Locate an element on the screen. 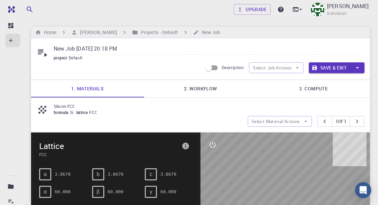 The height and width of the screenshot is (205, 378). a: Upgrade is located at coordinates (252, 9).